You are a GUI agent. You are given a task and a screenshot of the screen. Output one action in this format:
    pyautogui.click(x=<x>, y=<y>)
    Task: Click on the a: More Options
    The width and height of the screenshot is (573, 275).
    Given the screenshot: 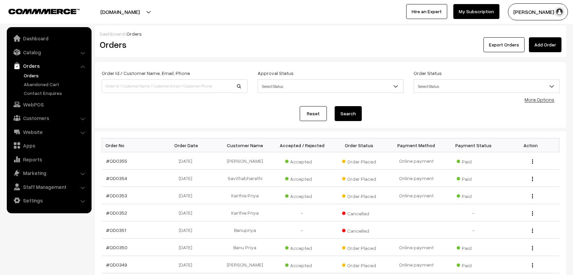 What is the action you would take?
    pyautogui.click(x=539, y=99)
    